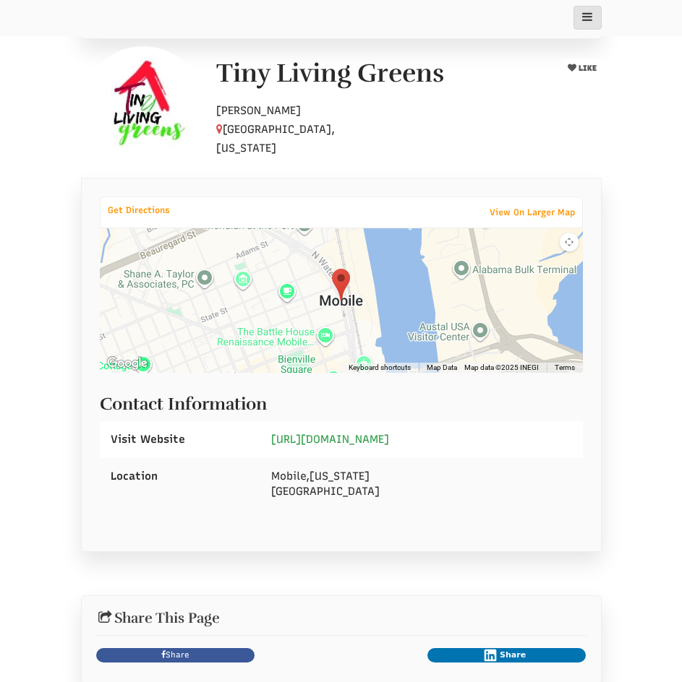 The width and height of the screenshot is (682, 682). Describe the element at coordinates (341, 400) in the screenshot. I see `h2: Contact Information` at that location.